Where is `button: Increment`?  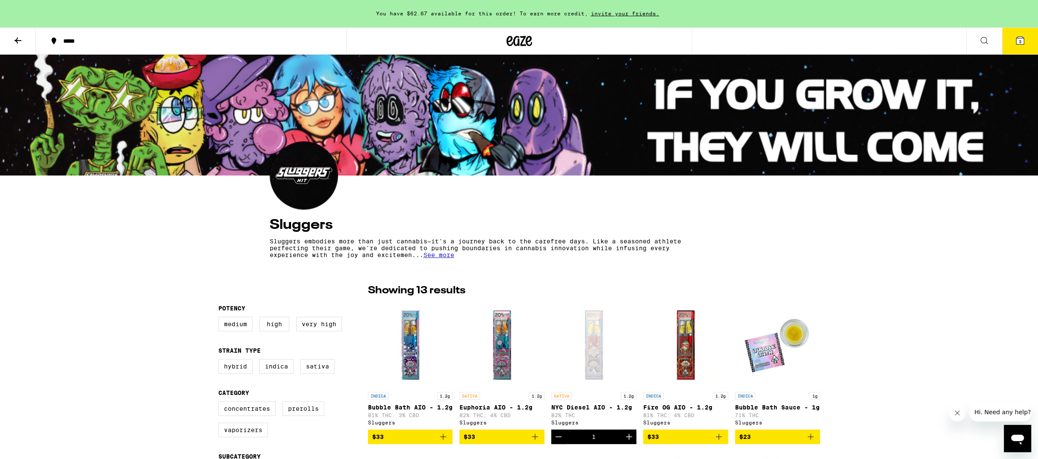
button: Increment is located at coordinates (629, 437).